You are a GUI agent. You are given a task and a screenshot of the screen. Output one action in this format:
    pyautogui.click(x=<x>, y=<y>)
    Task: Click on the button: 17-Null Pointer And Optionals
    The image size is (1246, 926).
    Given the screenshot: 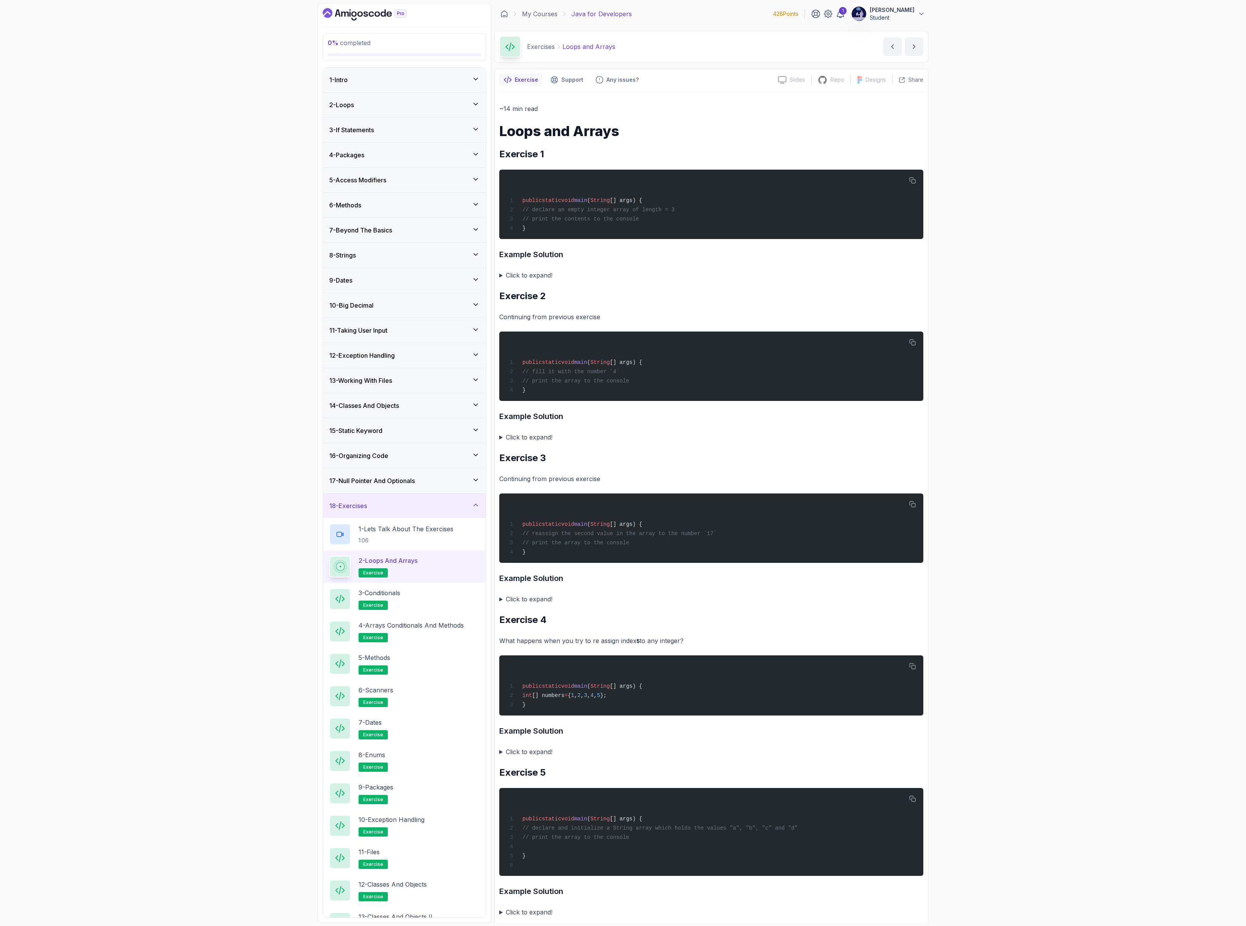 What is the action you would take?
    pyautogui.click(x=405, y=481)
    